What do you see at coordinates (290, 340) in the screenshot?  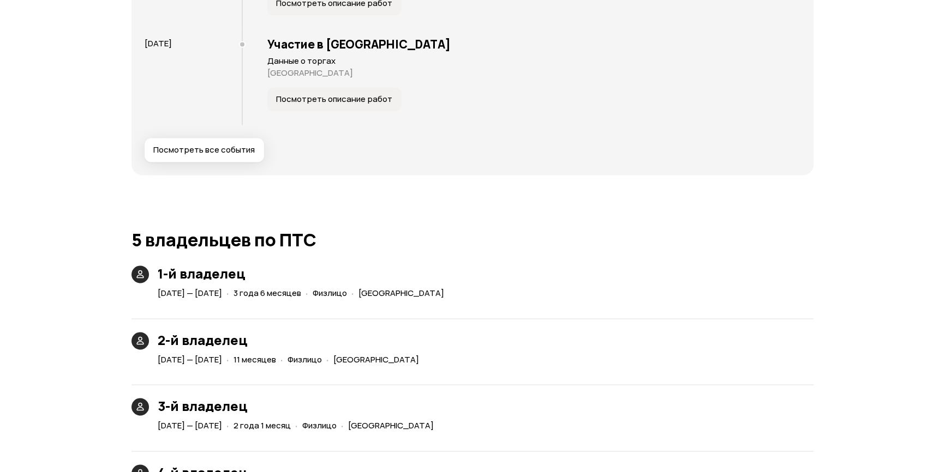 I see `h3: 2-й владелец` at bounding box center [290, 340].